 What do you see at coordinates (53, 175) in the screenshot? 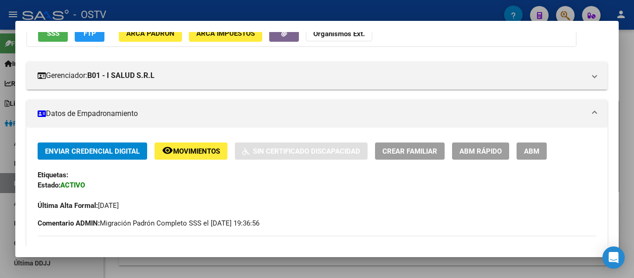
I see `strong: Etiquetas:` at bounding box center [53, 175].